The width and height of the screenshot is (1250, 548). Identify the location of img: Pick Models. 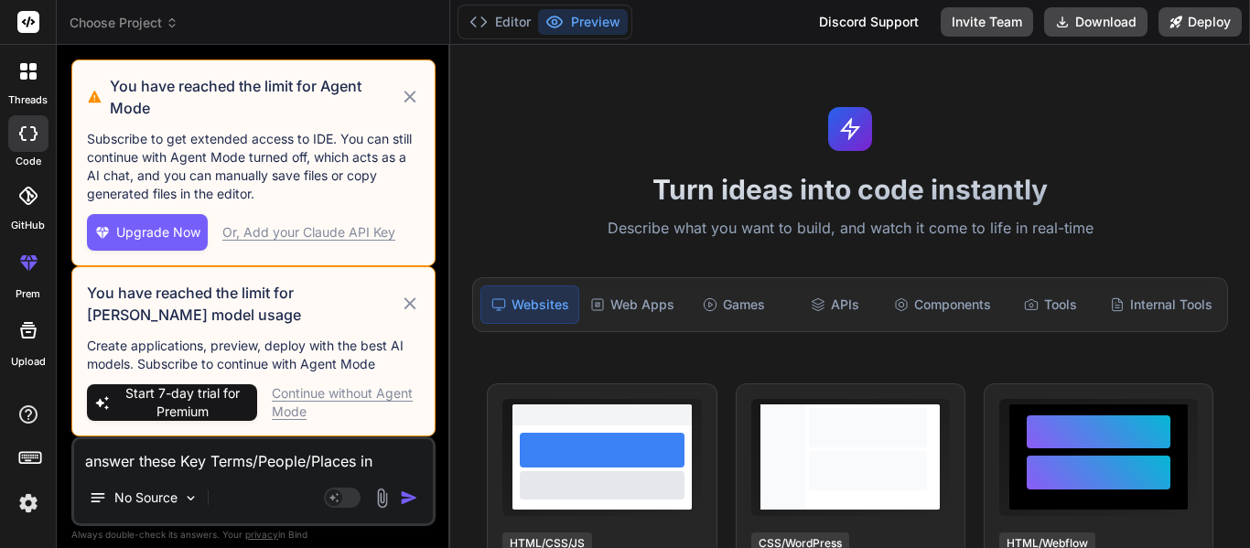
(190, 498).